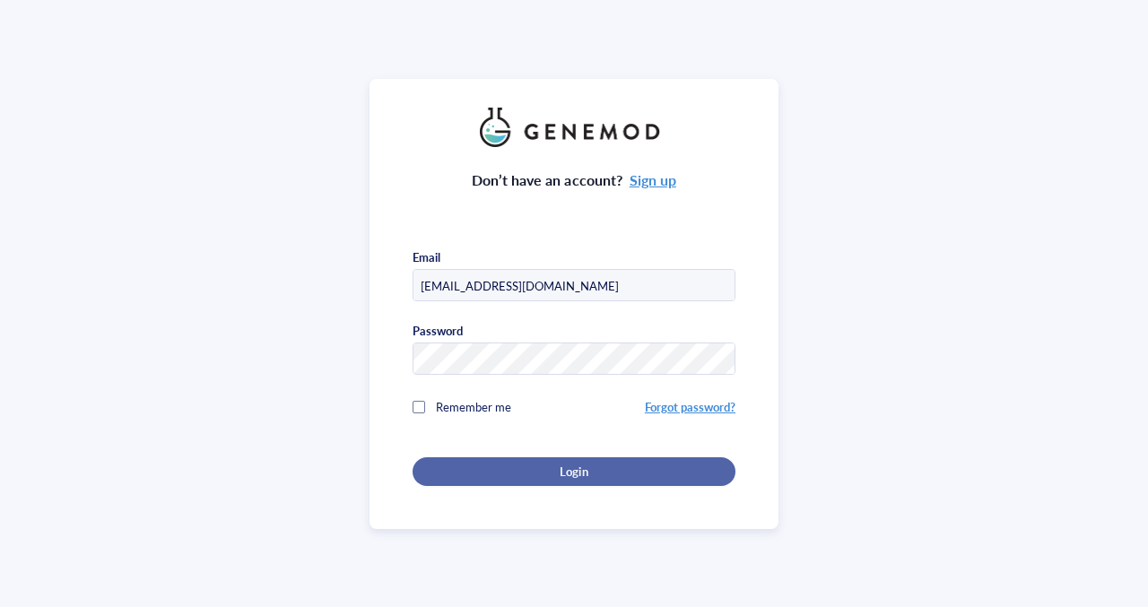 This screenshot has width=1148, height=607. Describe the element at coordinates (690, 406) in the screenshot. I see `a: Forgot password?` at that location.